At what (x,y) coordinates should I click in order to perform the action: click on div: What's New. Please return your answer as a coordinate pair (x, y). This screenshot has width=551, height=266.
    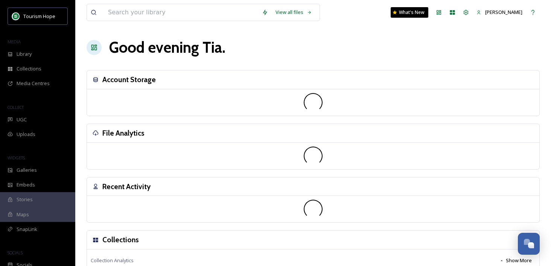
    Looking at the image, I should click on (410, 12).